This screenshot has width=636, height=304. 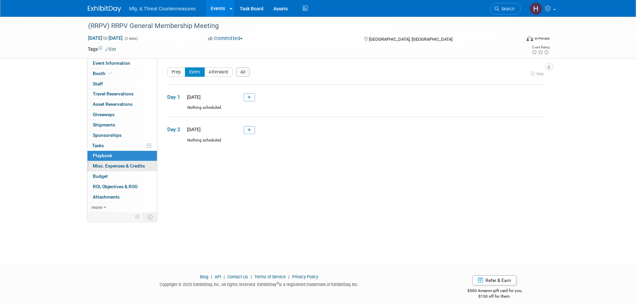 What do you see at coordinates (122, 63) in the screenshot?
I see `a: Event Information` at bounding box center [122, 63].